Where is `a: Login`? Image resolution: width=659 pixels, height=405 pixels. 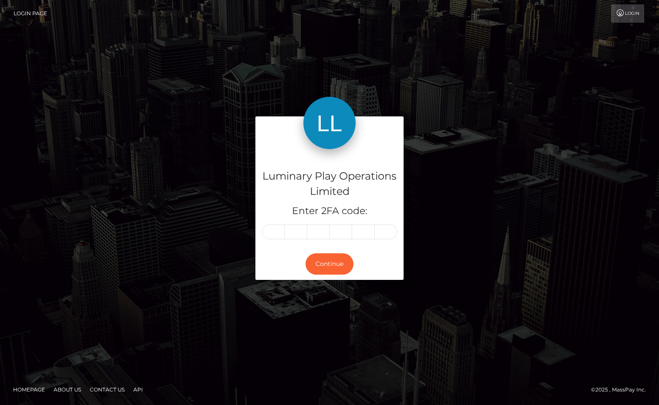
a: Login is located at coordinates (627, 14).